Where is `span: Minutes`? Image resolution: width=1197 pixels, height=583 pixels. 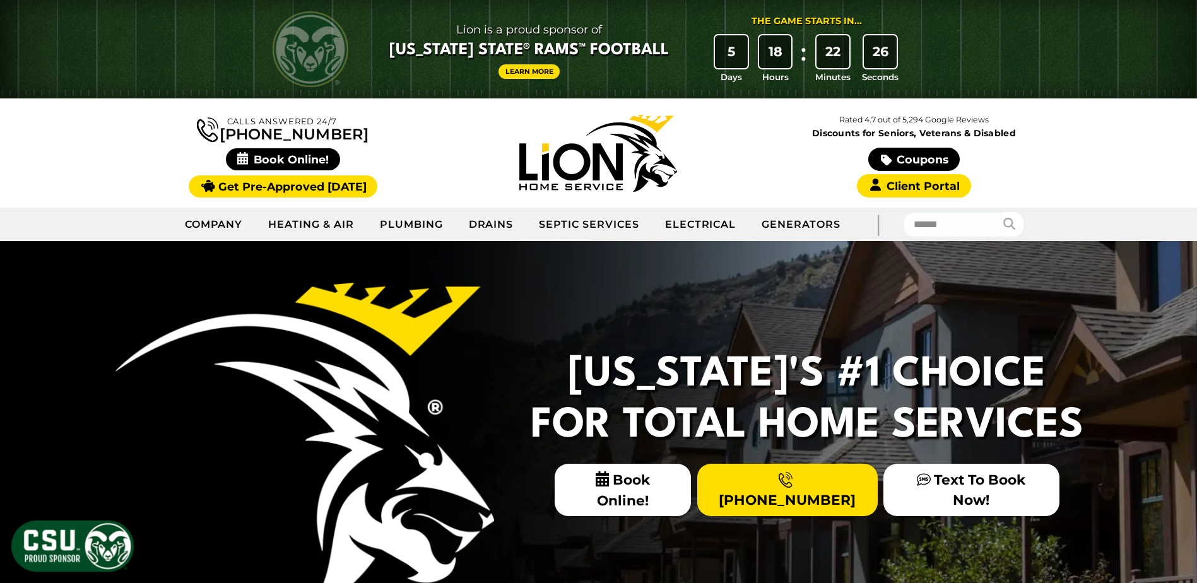 span: Minutes is located at coordinates (833, 77).